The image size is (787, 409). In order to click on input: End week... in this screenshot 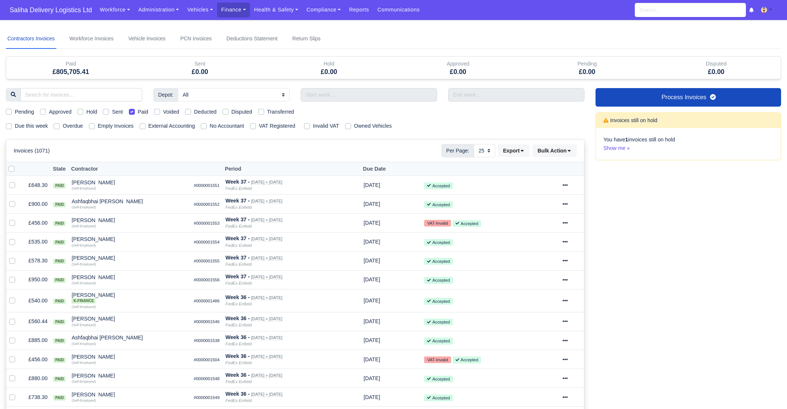, I will do `click(516, 95)`.